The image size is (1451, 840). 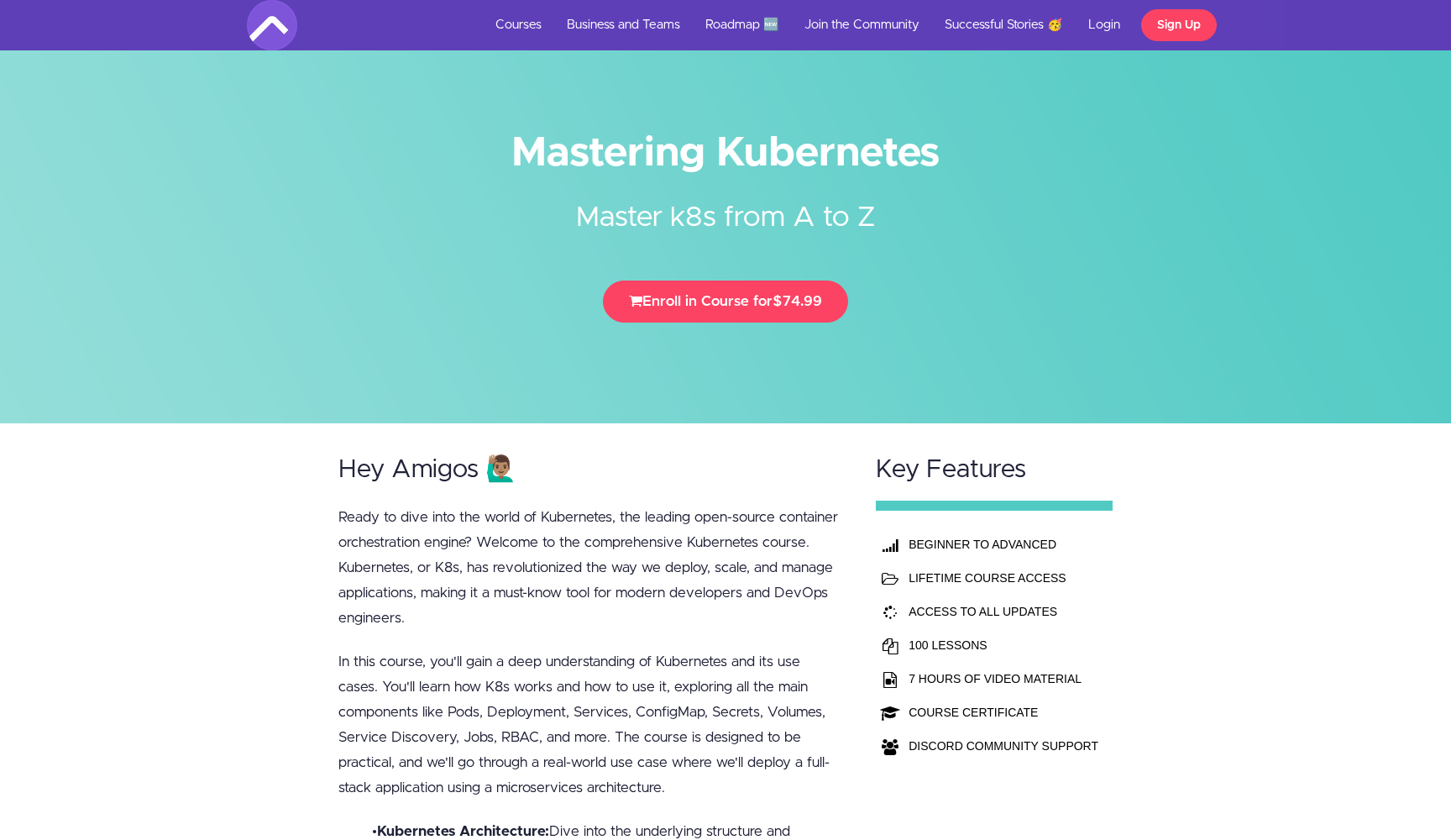 What do you see at coordinates (591, 568) in the screenshot?
I see `p: Ready to dive into the world of Kubernetes, the leading open-source container orchestration engin...` at bounding box center [591, 568].